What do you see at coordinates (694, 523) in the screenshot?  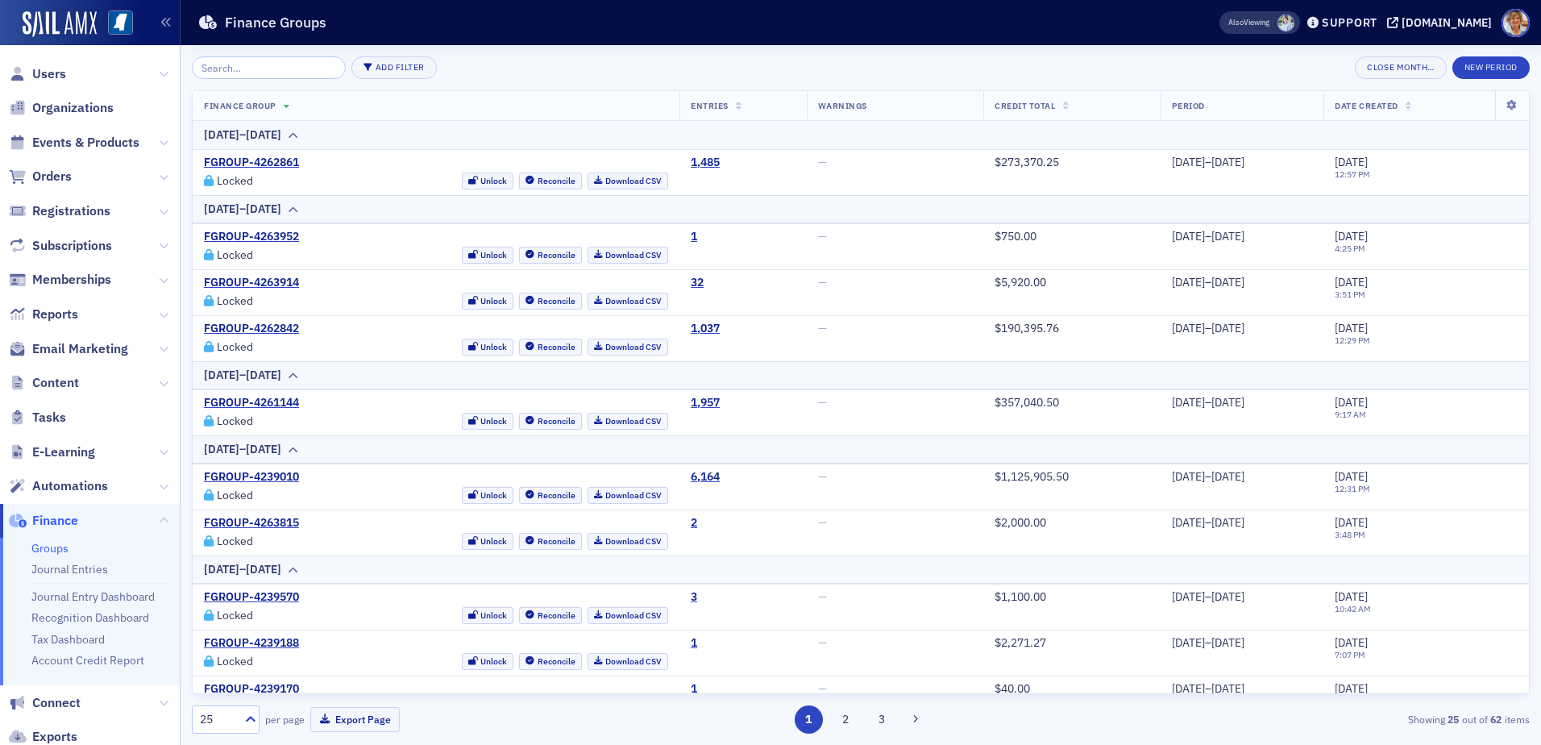 I see `div: 2` at bounding box center [694, 523].